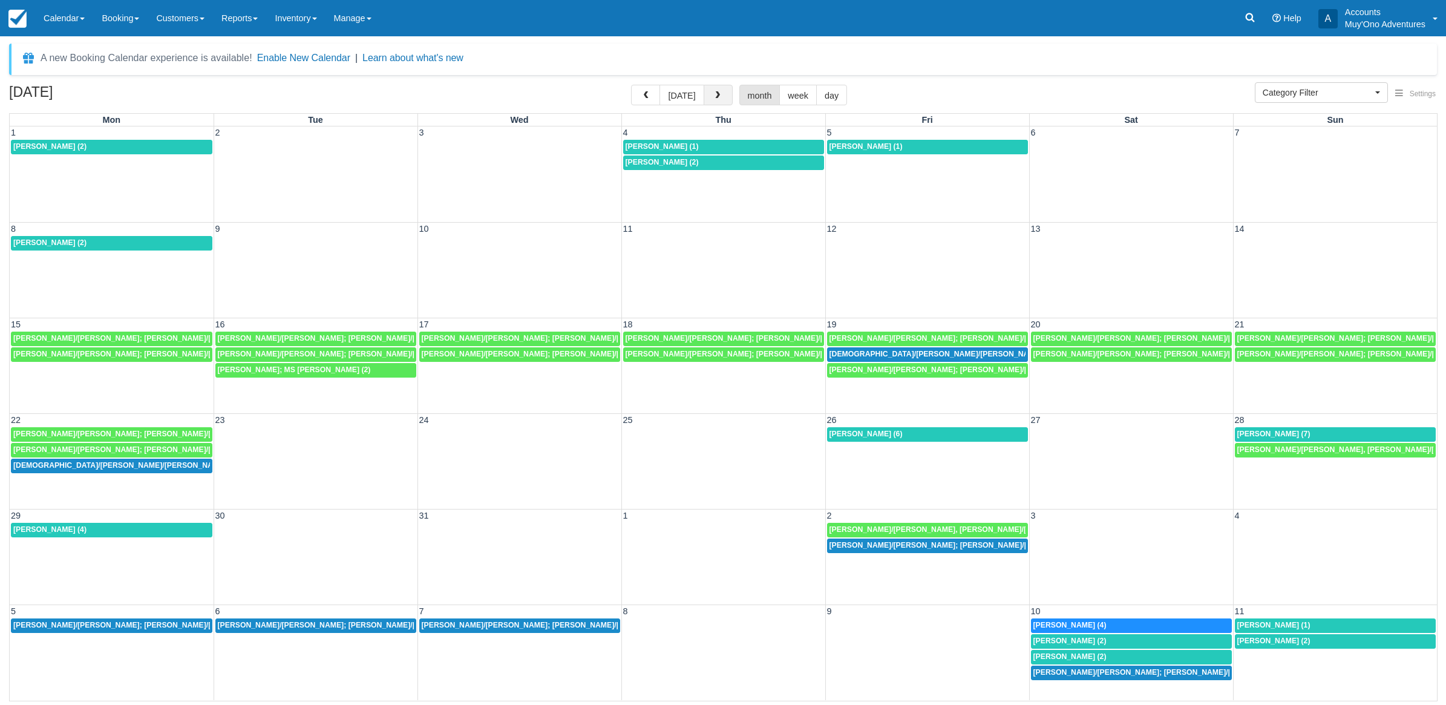  Describe the element at coordinates (1422, 94) in the screenshot. I see `span: Settings` at that location.